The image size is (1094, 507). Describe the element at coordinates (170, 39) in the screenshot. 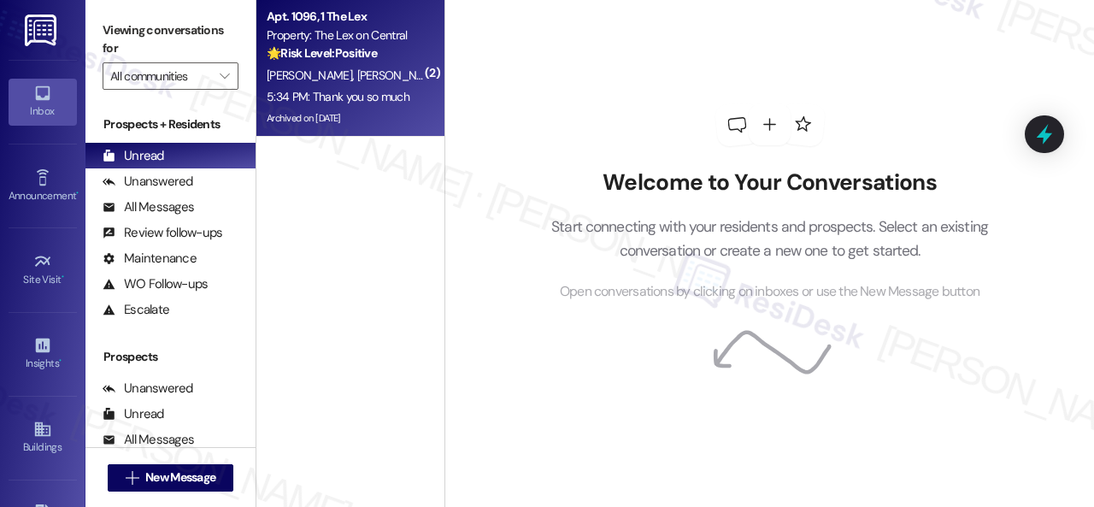

I see `label: Viewing conversations for` at that location.